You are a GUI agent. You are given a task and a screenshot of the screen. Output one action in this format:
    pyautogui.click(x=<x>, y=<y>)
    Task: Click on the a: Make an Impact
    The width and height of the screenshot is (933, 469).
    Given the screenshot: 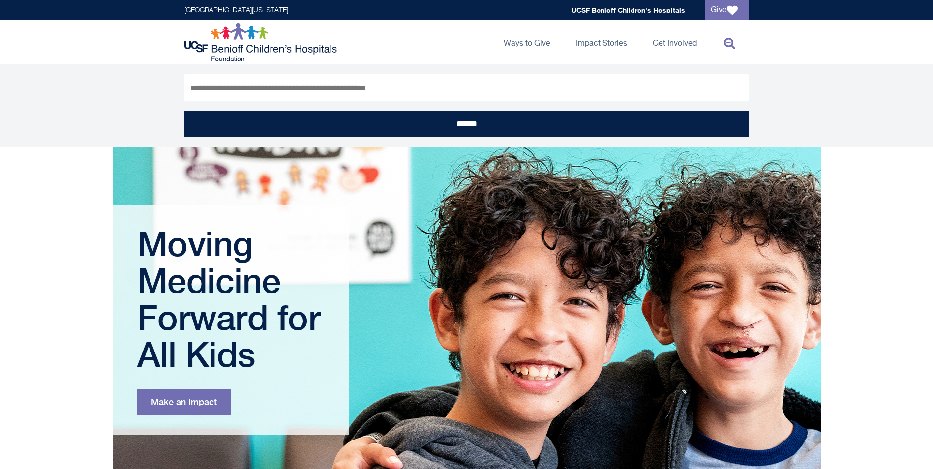 What is the action you would take?
    pyautogui.click(x=184, y=402)
    